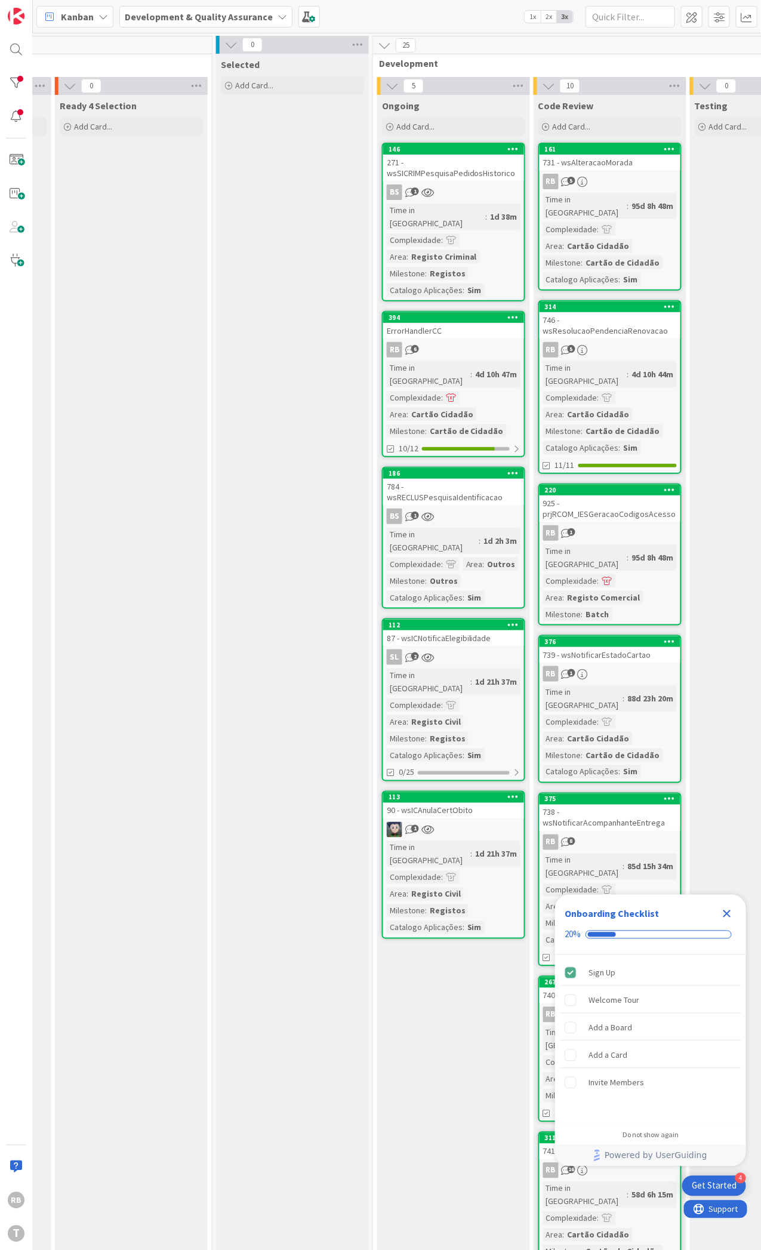 The height and width of the screenshot is (1250, 761). Describe the element at coordinates (651, 935) in the screenshot. I see `div: Checklist progress: 20%` at that location.